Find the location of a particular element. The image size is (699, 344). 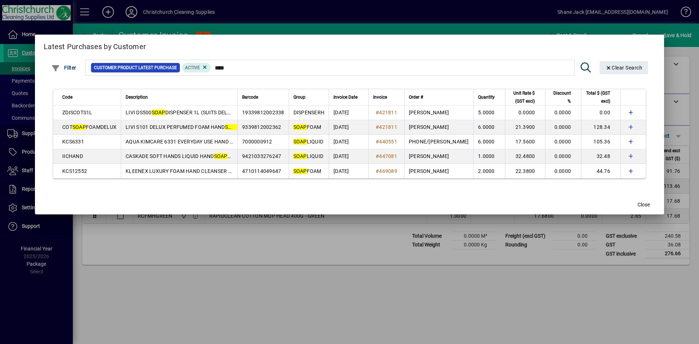

span: IICHAND is located at coordinates (72, 156).